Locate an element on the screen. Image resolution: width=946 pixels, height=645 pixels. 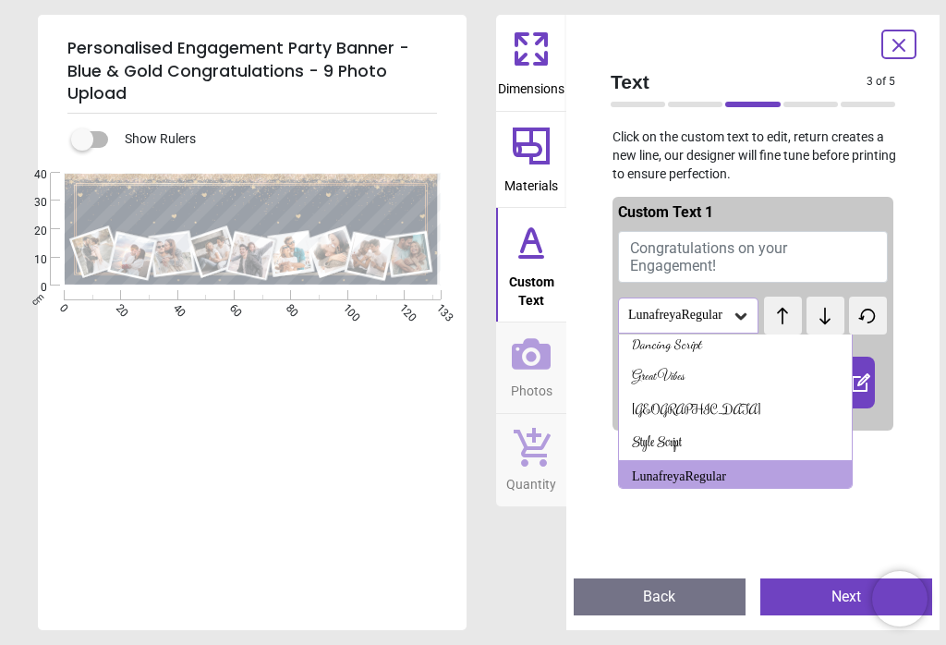
div: Great Vibes is located at coordinates (658, 378).